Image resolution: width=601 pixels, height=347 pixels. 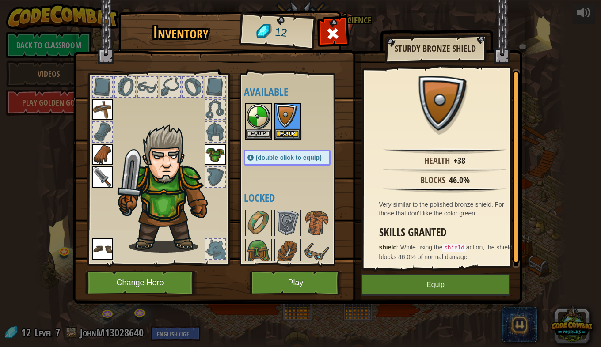 What do you see at coordinates (296, 92) in the screenshot?
I see `h4: Available` at bounding box center [296, 92].